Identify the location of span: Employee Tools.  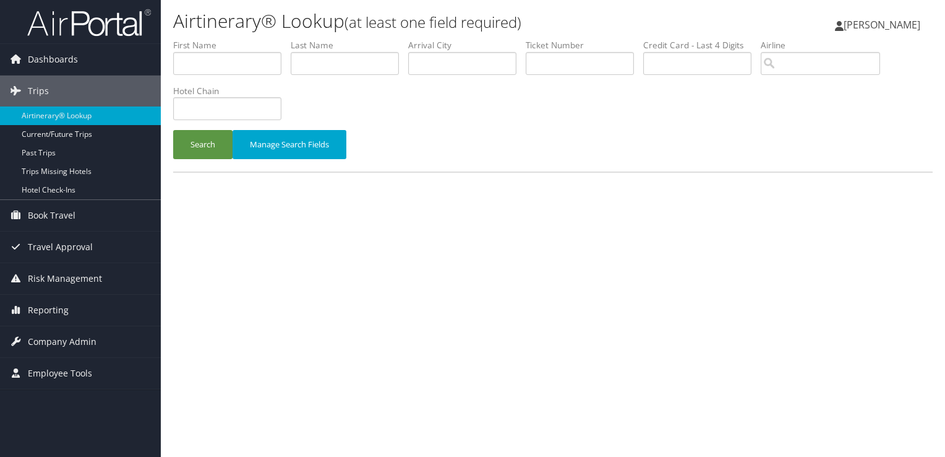
(60, 373).